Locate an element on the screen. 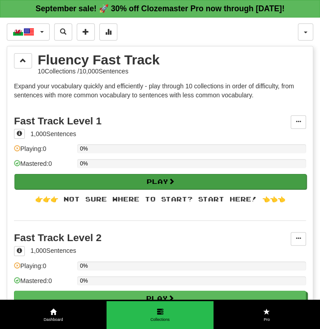 The width and height of the screenshot is (320, 329). span: Collections is located at coordinates (160, 320).